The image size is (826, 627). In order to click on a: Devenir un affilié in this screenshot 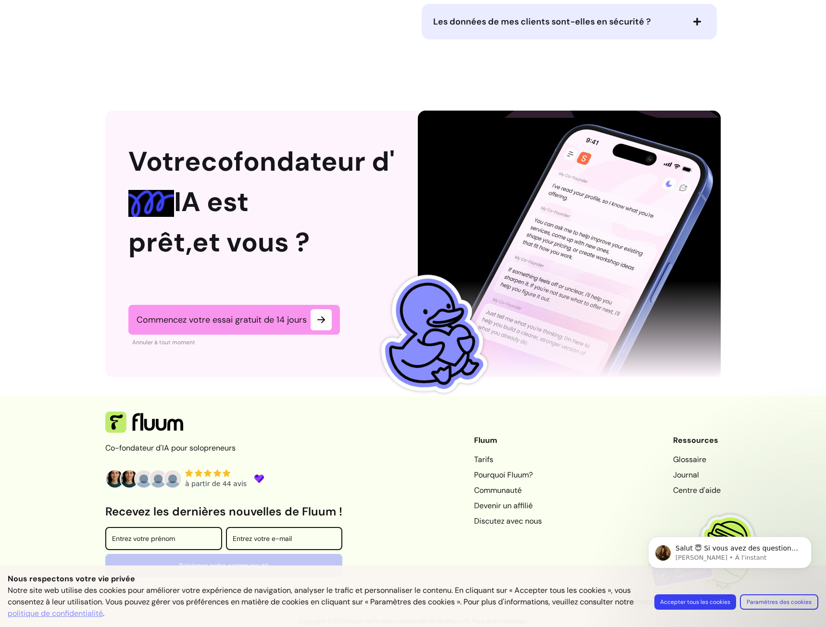, I will do `click(508, 506)`.